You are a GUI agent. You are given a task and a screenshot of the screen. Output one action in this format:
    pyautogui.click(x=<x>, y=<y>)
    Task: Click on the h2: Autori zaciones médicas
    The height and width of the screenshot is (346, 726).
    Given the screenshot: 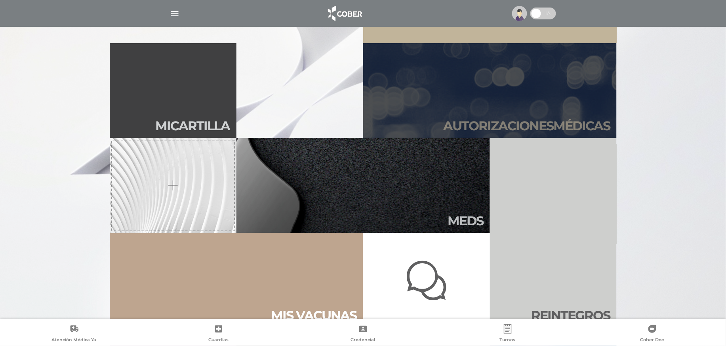 What is the action you would take?
    pyautogui.click(x=527, y=126)
    